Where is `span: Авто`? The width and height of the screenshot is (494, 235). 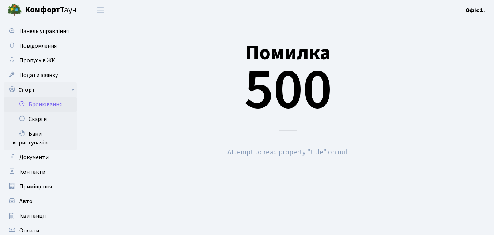 span: Авто is located at coordinates (26, 201).